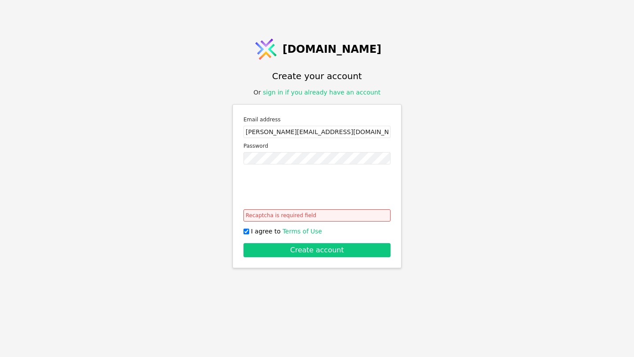 Image resolution: width=634 pixels, height=357 pixels. Describe the element at coordinates (317, 146) in the screenshot. I see `label: Password` at that location.